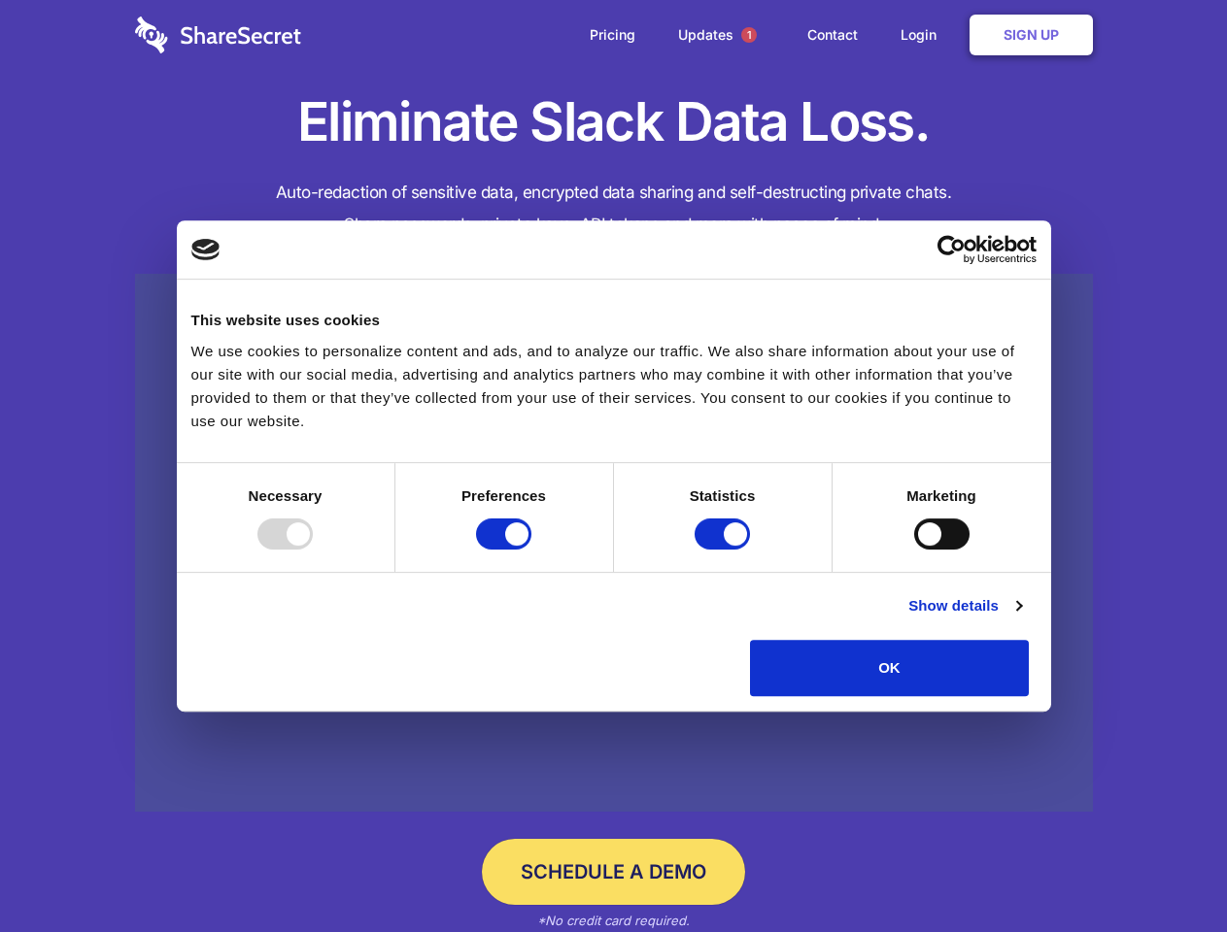 This screenshot has width=1227, height=932. What do you see at coordinates (951, 250) in the screenshot?
I see `a: Usercentrics Cookiebot - opens in a new window` at bounding box center [951, 250].